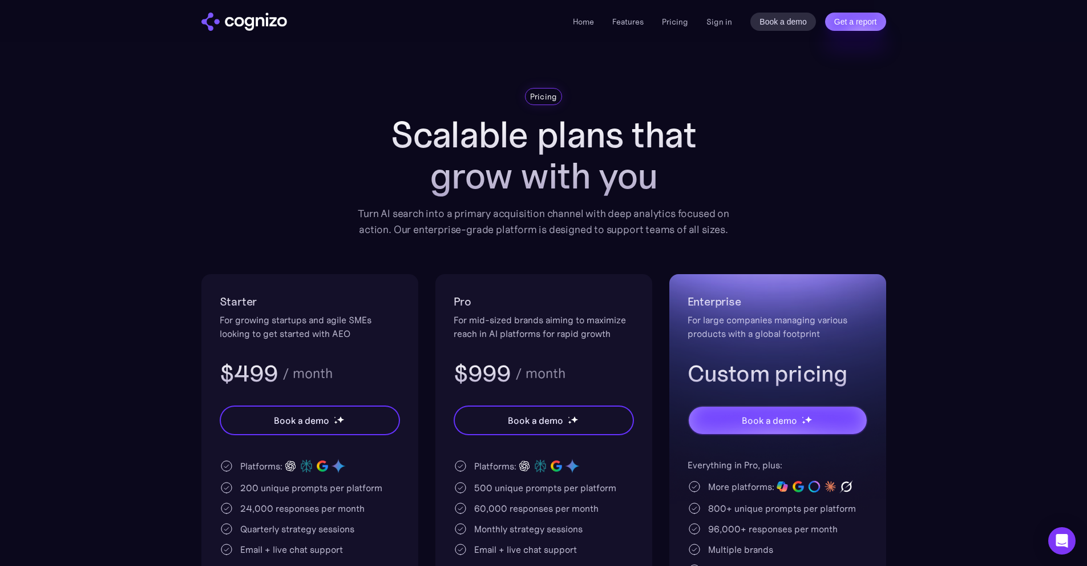 Image resolution: width=1087 pixels, height=566 pixels. What do you see at coordinates (783, 22) in the screenshot?
I see `a: Book a demo` at bounding box center [783, 22].